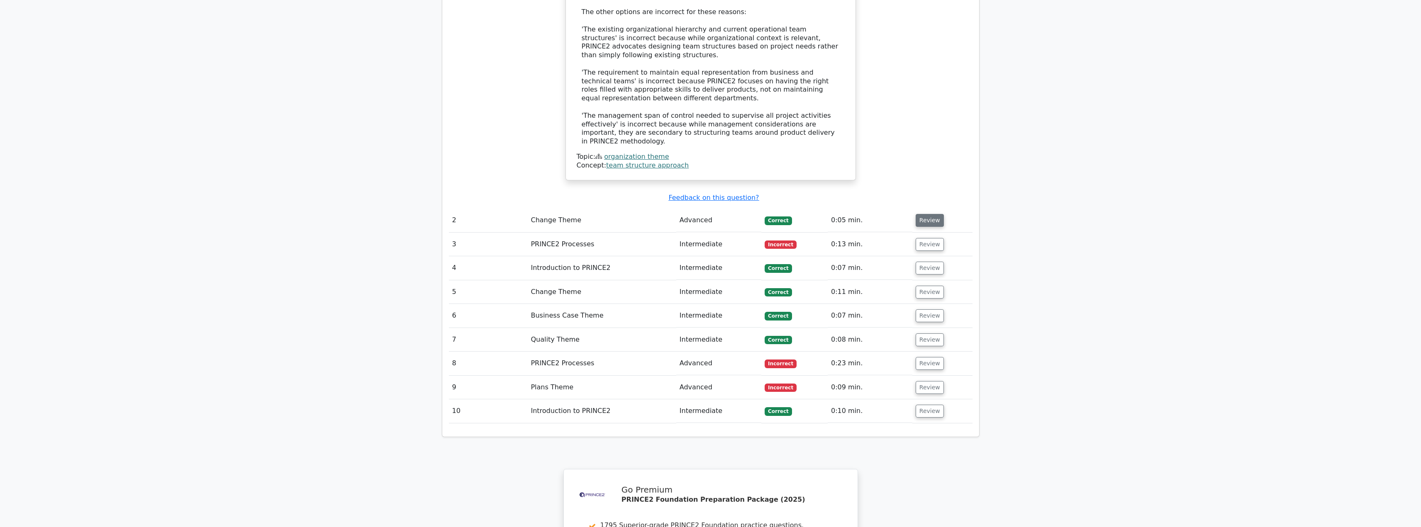 The height and width of the screenshot is (527, 1421). What do you see at coordinates (870, 244) in the screenshot?
I see `td: 0:13 min.` at bounding box center [870, 244].